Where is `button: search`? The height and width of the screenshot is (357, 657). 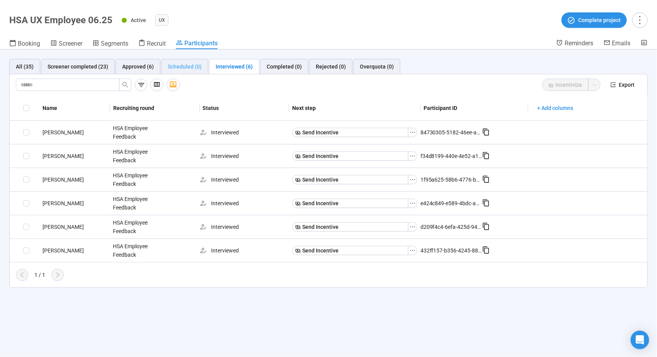 button: search is located at coordinates (125, 85).